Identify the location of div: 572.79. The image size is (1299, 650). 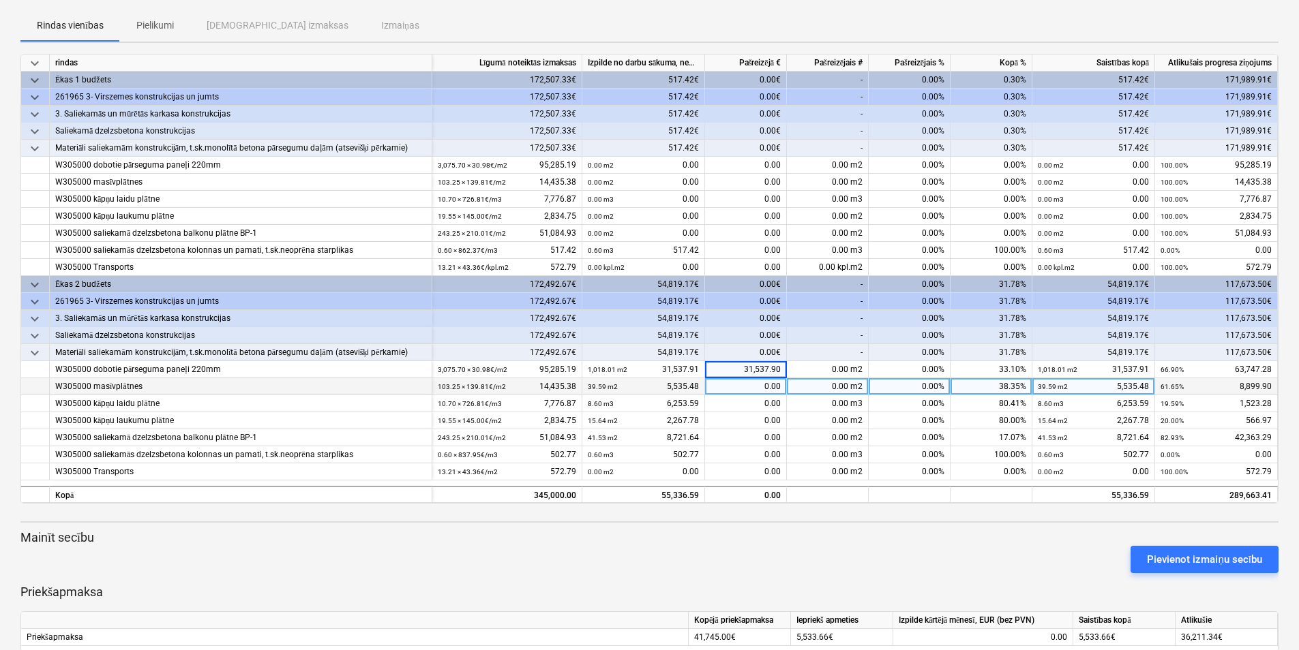
(1216, 267).